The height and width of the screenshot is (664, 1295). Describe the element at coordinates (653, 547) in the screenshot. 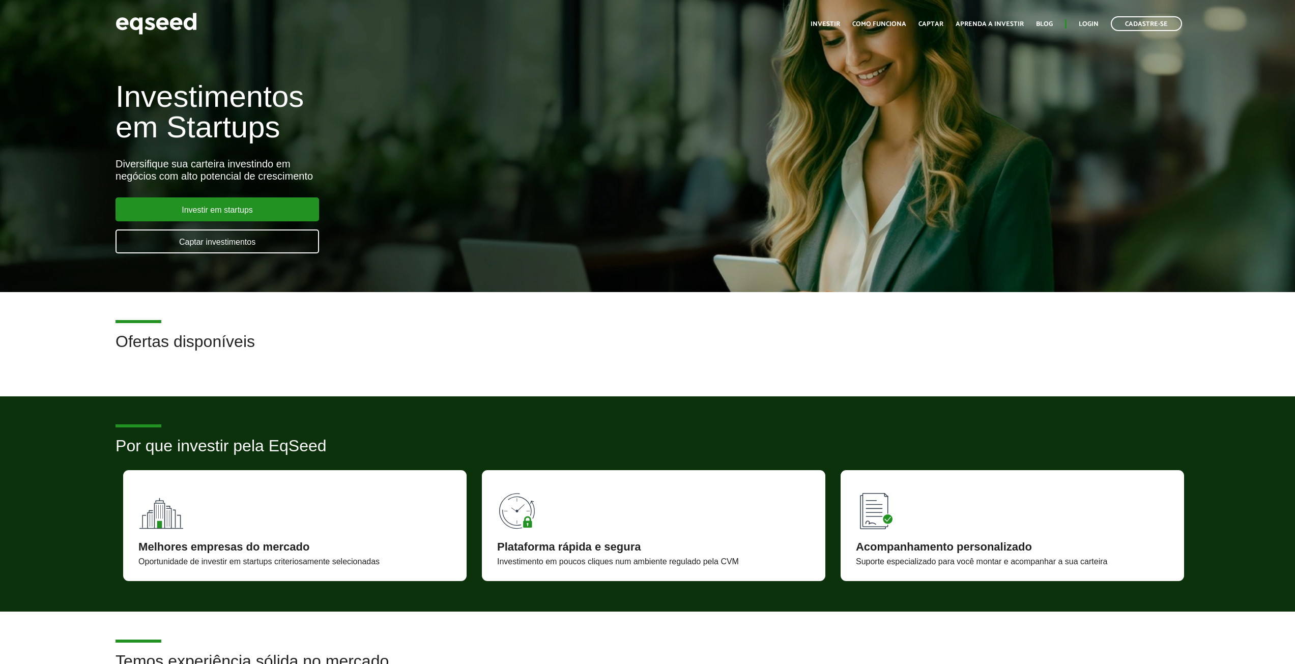

I see `div: Plataforma rápida e segura` at that location.